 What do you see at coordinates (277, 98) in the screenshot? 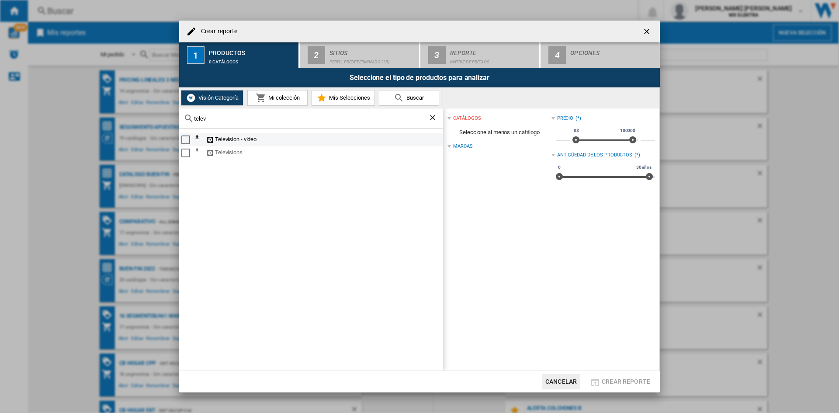
I see `button: Mi colección` at bounding box center [277, 98].